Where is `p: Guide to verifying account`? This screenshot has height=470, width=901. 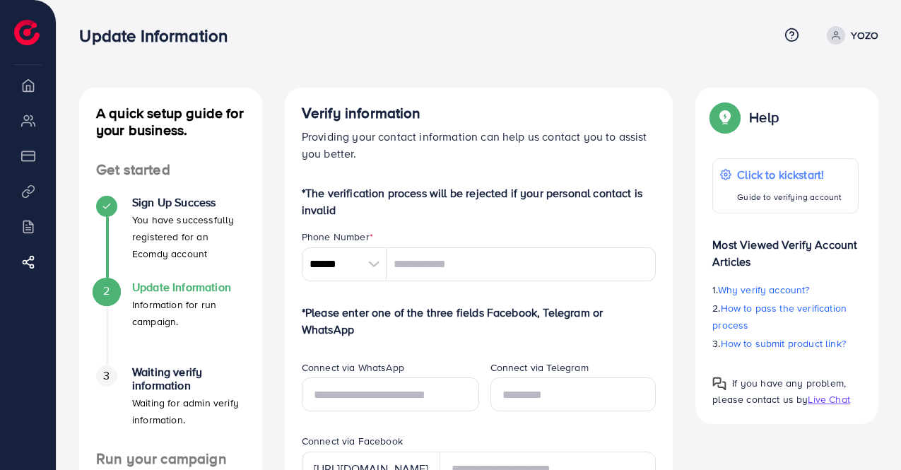
p: Guide to verifying account is located at coordinates (789, 197).